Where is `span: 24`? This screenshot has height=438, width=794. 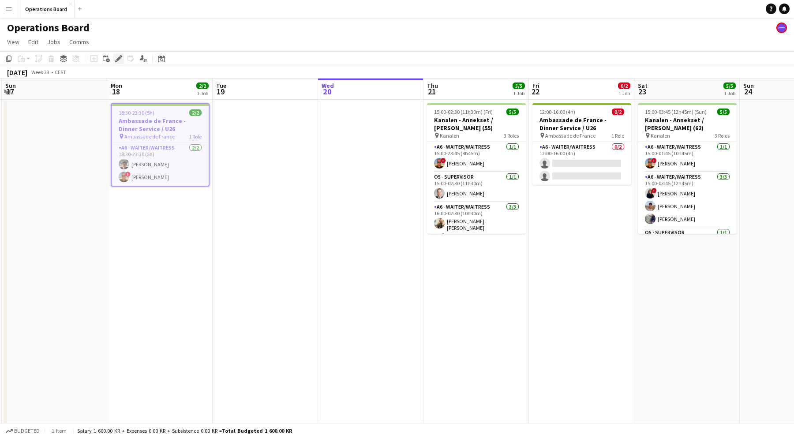 span: 24 is located at coordinates (748, 91).